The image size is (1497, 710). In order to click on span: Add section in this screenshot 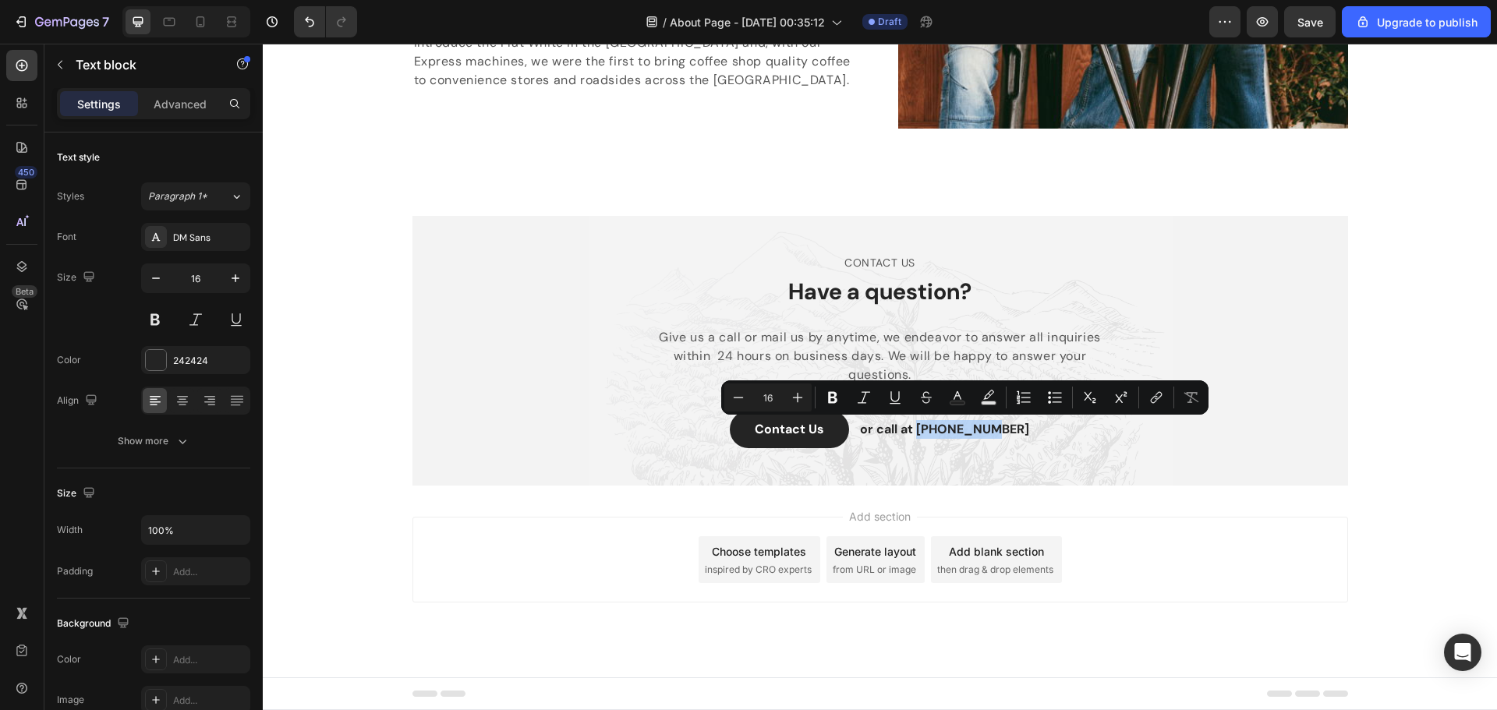, I will do `click(617, 472)`.